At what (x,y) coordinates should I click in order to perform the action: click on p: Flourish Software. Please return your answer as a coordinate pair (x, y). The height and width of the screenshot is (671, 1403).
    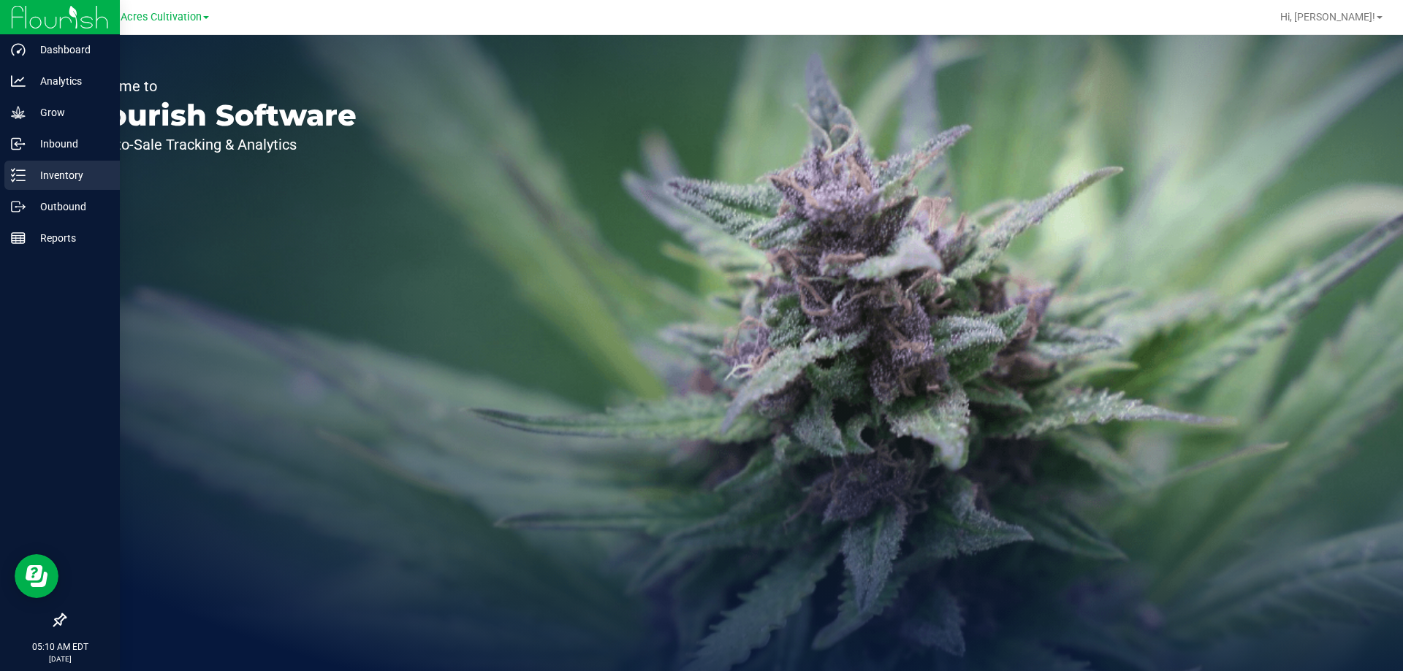
    Looking at the image, I should click on (218, 115).